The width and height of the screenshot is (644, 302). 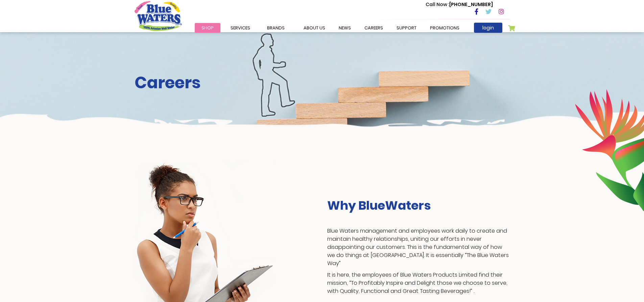 I want to click on span: Services, so click(x=240, y=28).